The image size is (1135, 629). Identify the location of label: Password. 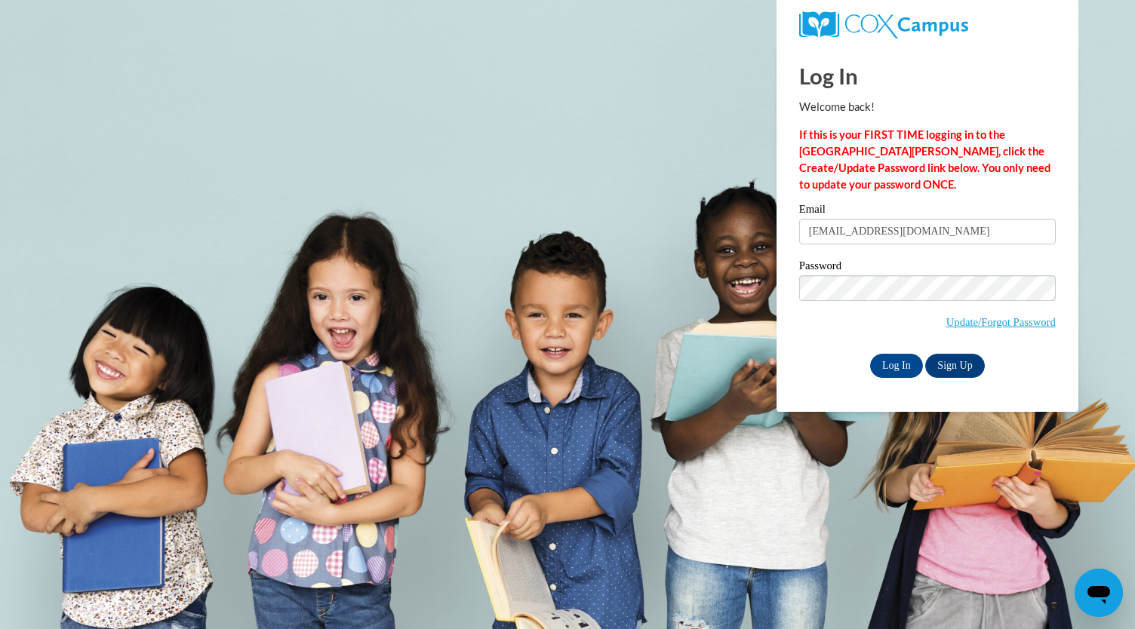
(928, 268).